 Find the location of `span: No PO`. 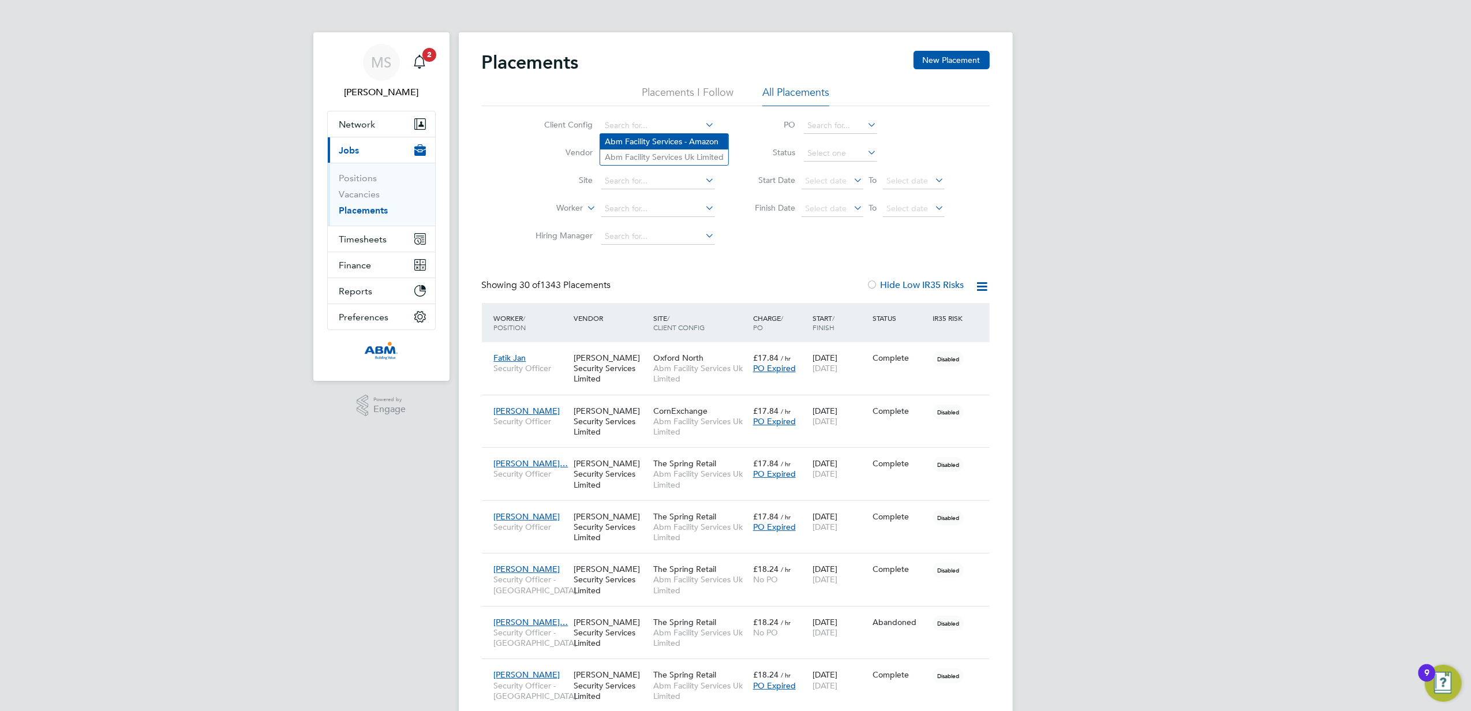

span: No PO is located at coordinates (765, 579).